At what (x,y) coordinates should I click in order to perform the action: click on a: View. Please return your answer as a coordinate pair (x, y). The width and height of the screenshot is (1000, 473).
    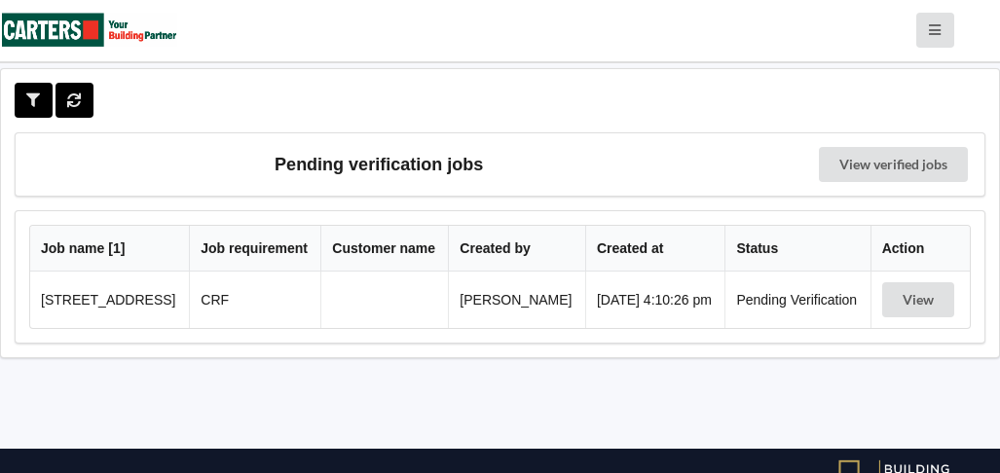
    Looking at the image, I should click on (920, 300).